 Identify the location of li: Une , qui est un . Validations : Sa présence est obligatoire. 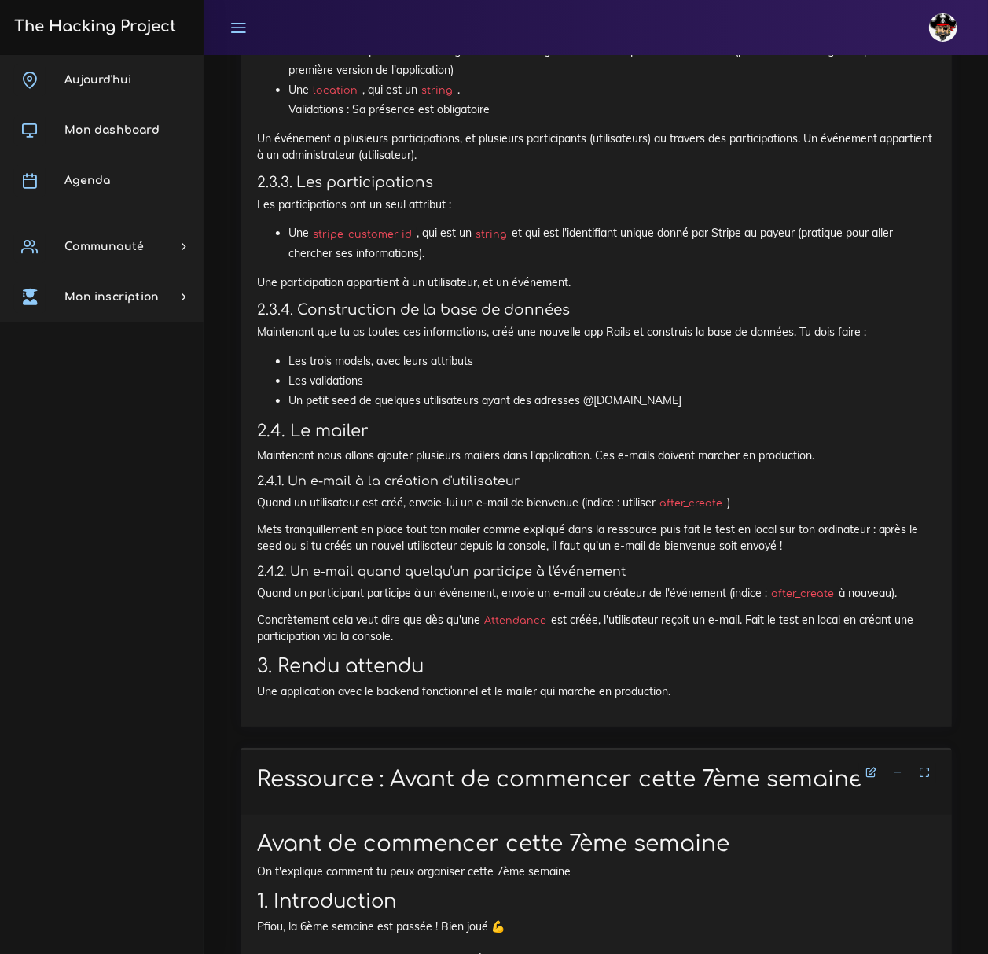
(612, 100).